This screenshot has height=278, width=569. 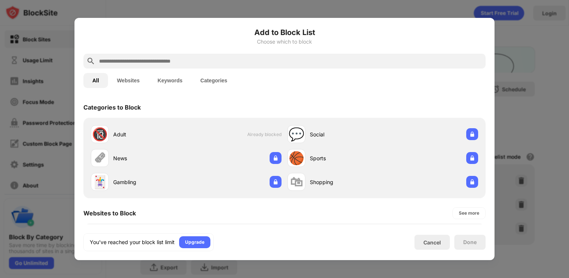 I want to click on div: Cancel, so click(x=432, y=242).